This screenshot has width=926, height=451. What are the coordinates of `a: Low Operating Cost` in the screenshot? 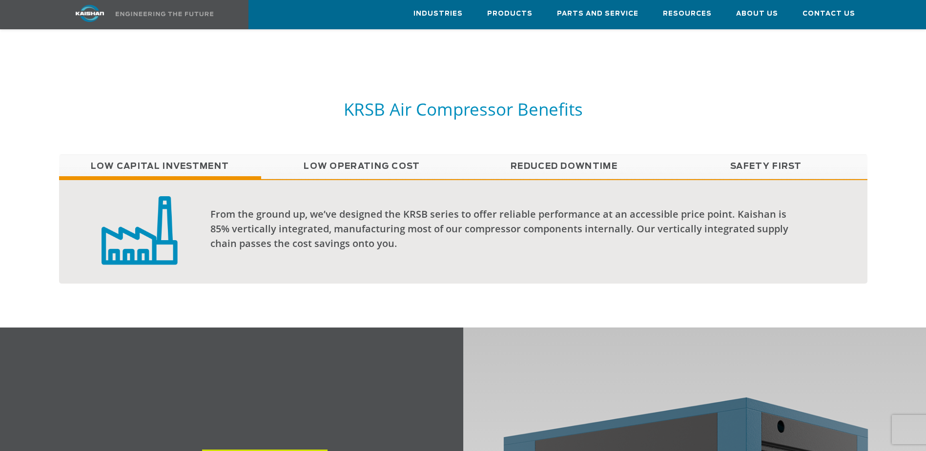 It's located at (362, 167).